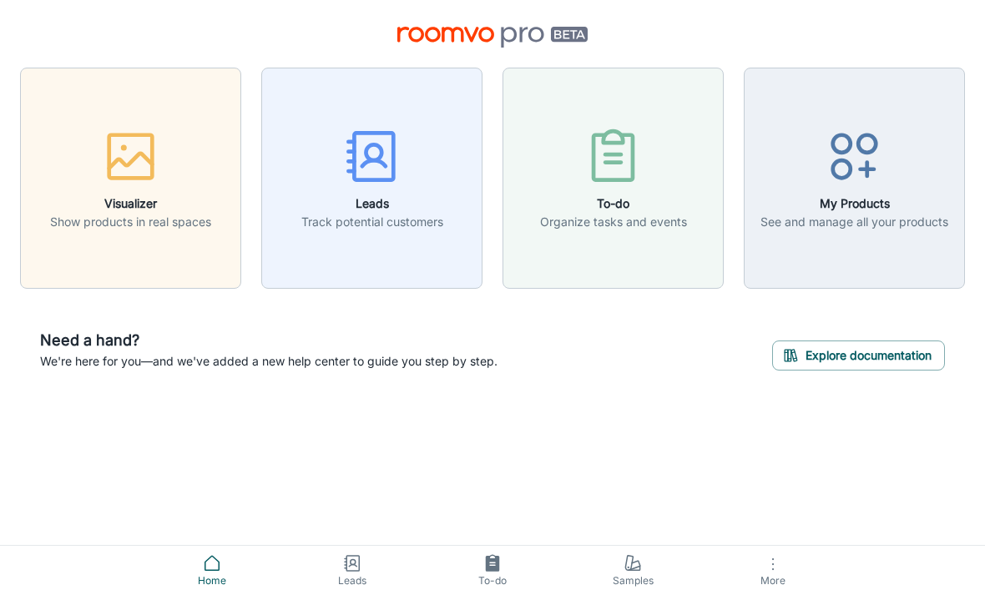  What do you see at coordinates (352, 581) in the screenshot?
I see `span: Leads` at bounding box center [352, 581].